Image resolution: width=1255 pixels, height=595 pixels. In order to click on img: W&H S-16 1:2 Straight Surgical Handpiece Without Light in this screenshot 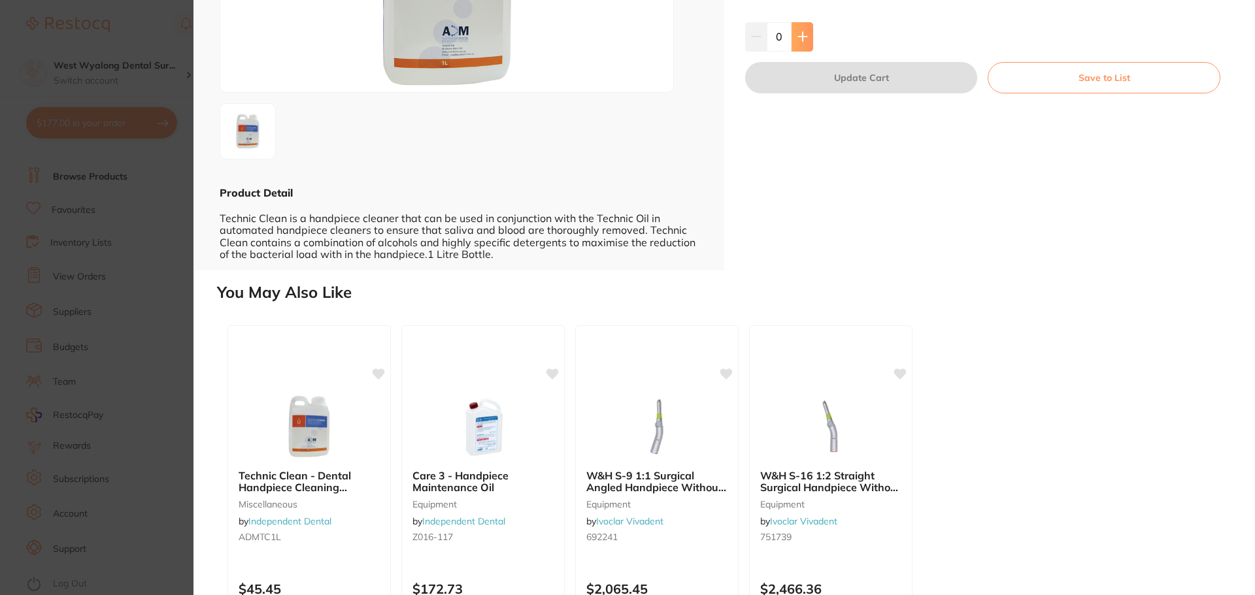, I will do `click(831, 427)`.